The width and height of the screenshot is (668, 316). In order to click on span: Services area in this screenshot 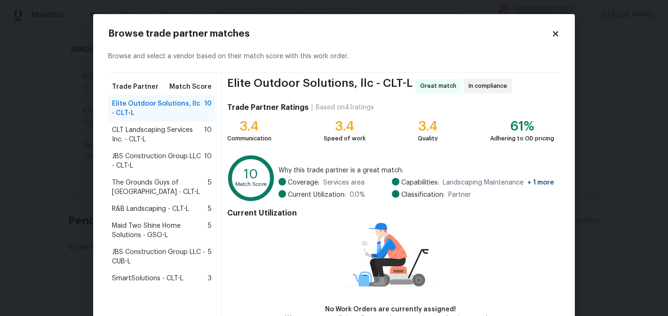, I will do `click(344, 183)`.